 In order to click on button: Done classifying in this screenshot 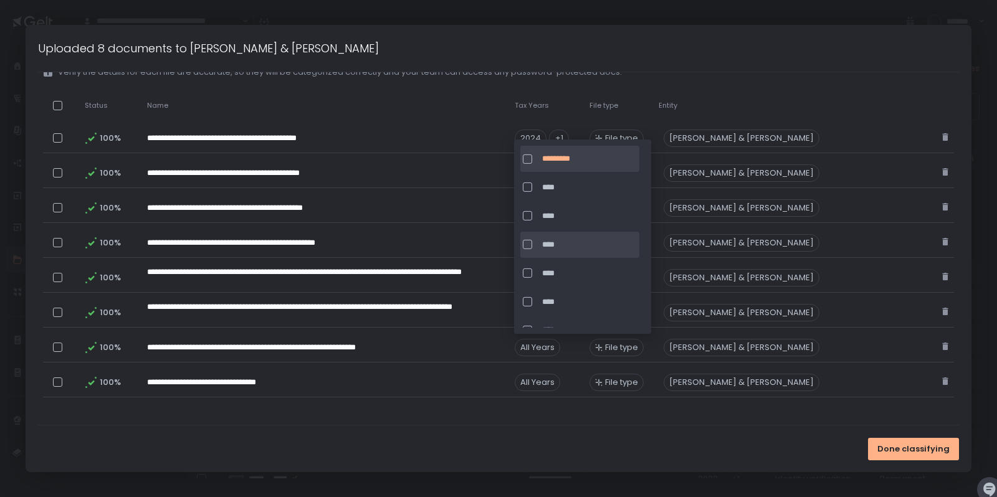, I will do `click(913, 449)`.